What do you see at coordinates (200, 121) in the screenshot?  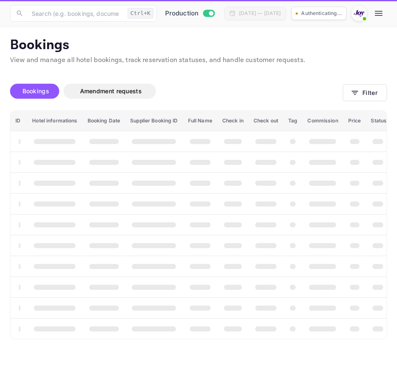 I see `th: Full Name` at bounding box center [200, 121].